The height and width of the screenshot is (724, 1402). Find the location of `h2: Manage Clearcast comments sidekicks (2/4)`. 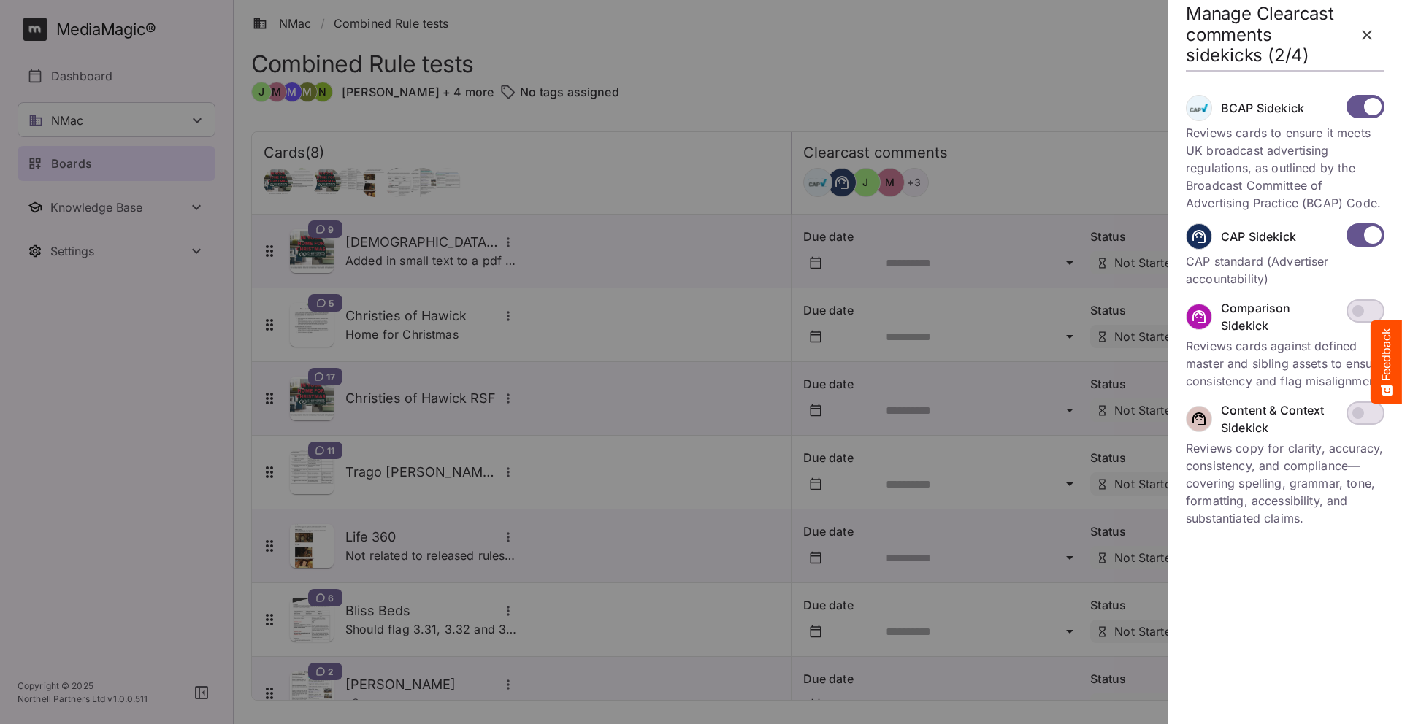

h2: Manage Clearcast comments sidekicks (2/4) is located at coordinates (1267, 35).